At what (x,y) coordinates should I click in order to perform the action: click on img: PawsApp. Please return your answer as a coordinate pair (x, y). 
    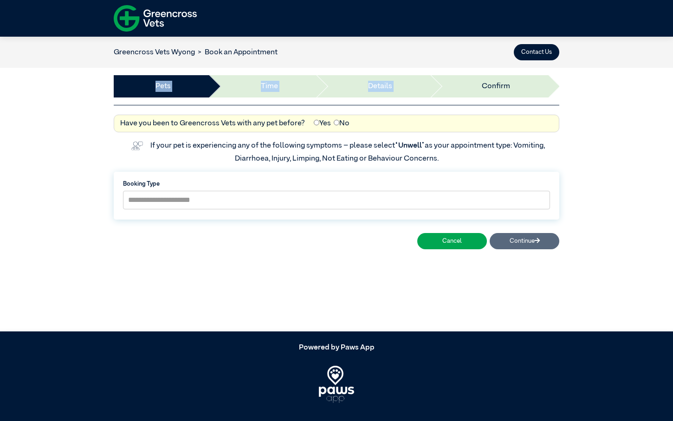
    Looking at the image, I should click on (337, 385).